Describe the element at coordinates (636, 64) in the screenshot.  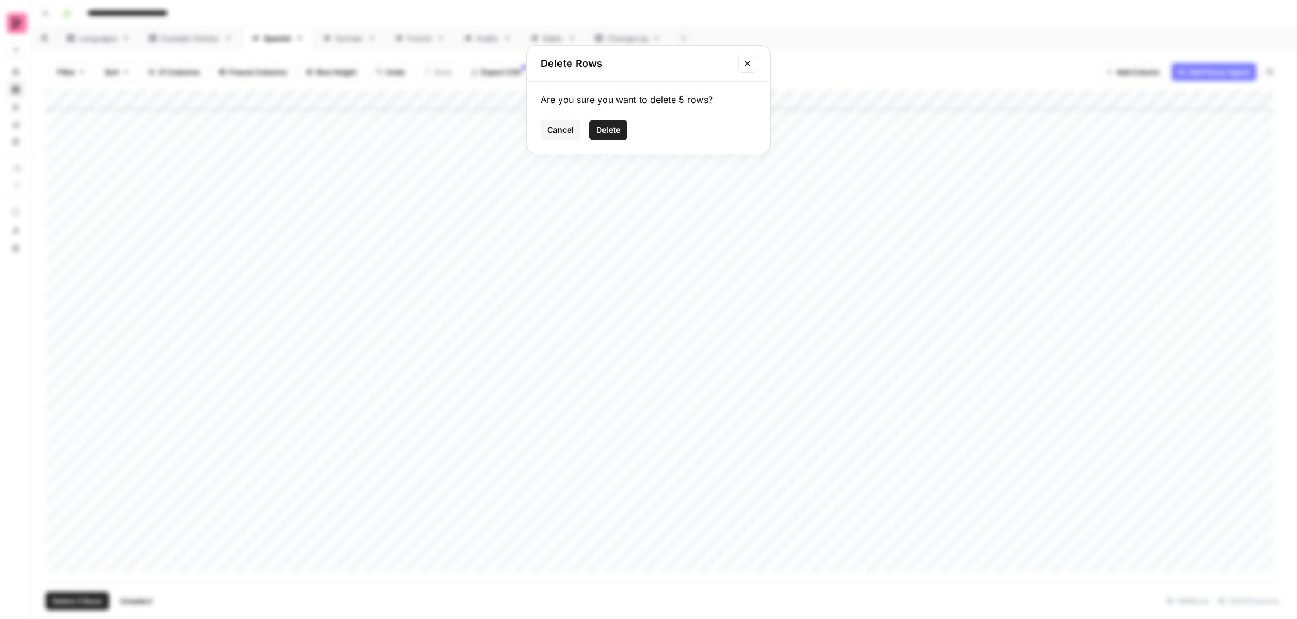
I see `h2: Delete Rows` at that location.